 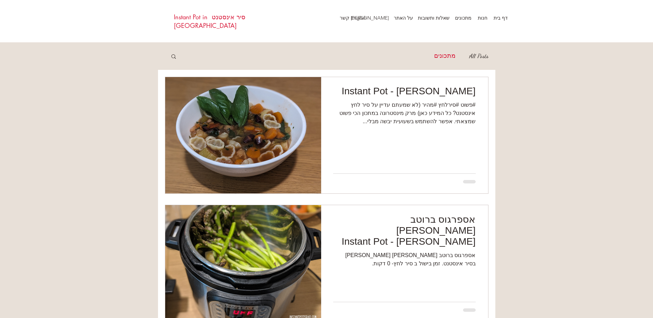 I want to click on a: דף בית, so click(x=501, y=18).